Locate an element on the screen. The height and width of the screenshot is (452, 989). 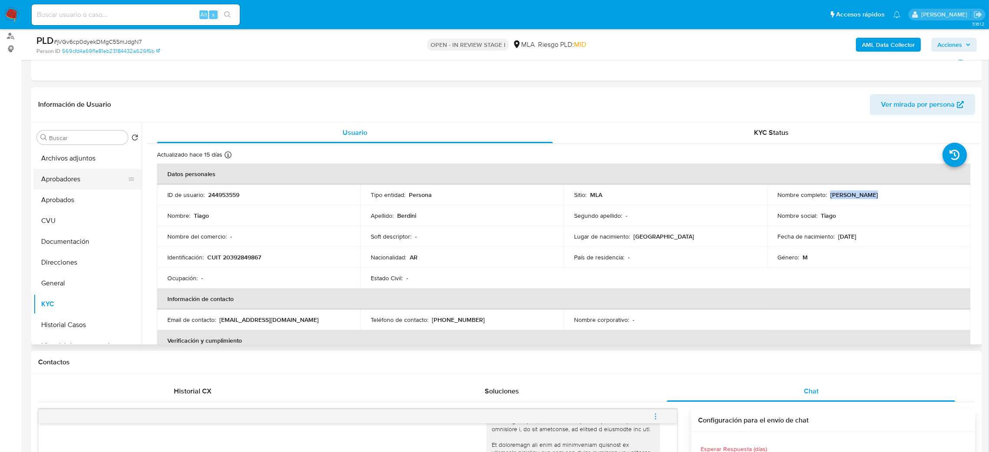
a: Salir is located at coordinates (977, 14).